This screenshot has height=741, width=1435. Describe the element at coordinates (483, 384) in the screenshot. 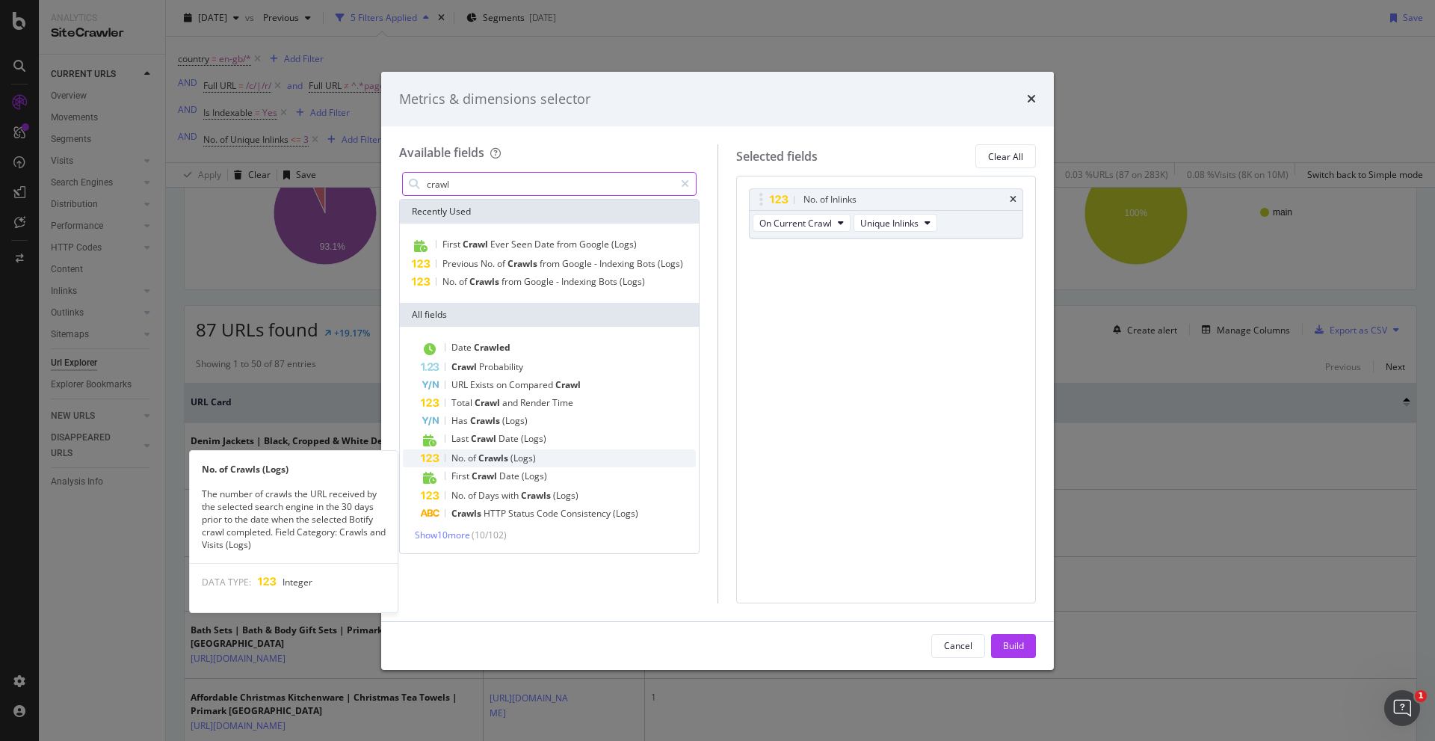

I see `span: Exists` at that location.